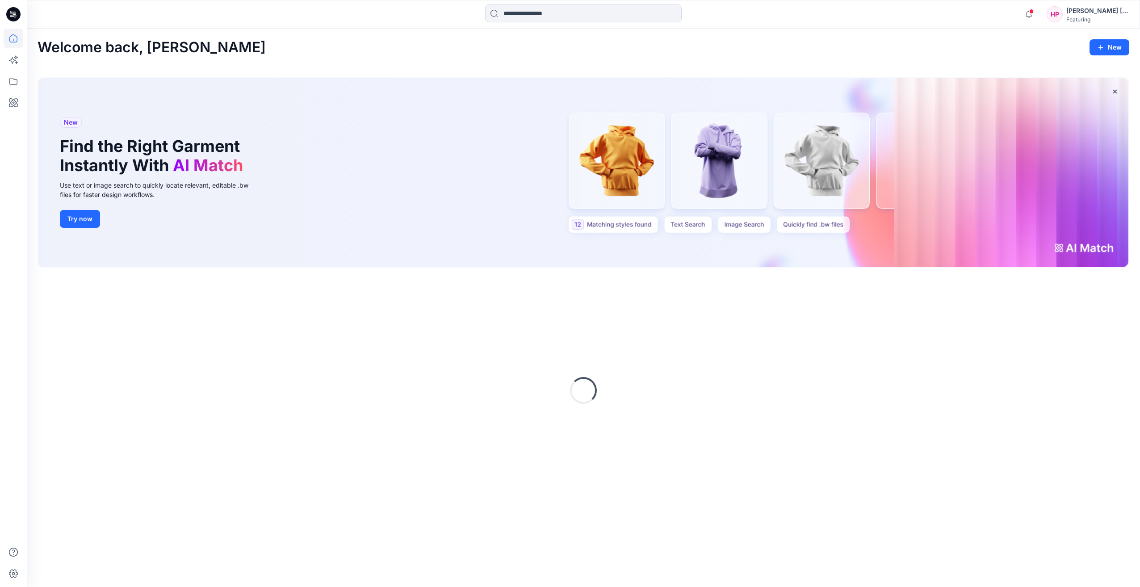  Describe the element at coordinates (71, 122) in the screenshot. I see `span: New` at that location.